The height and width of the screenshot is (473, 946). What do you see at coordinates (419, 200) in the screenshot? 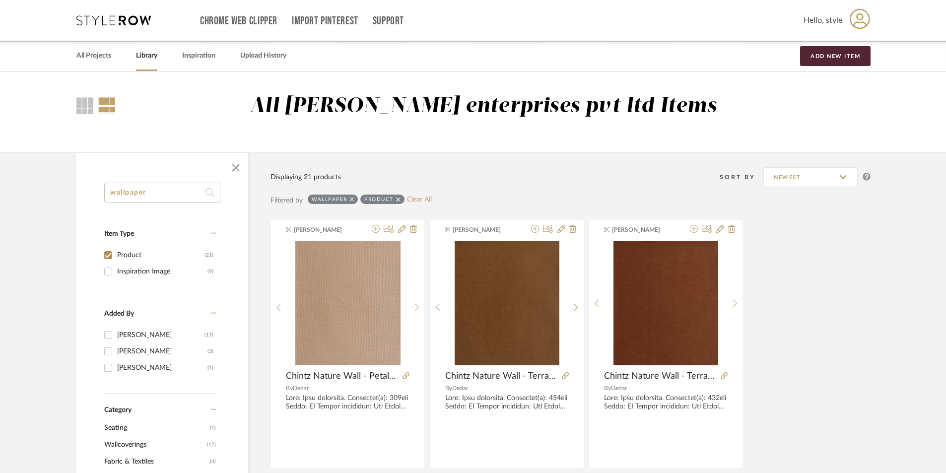
I see `a: Clear All` at bounding box center [419, 200].